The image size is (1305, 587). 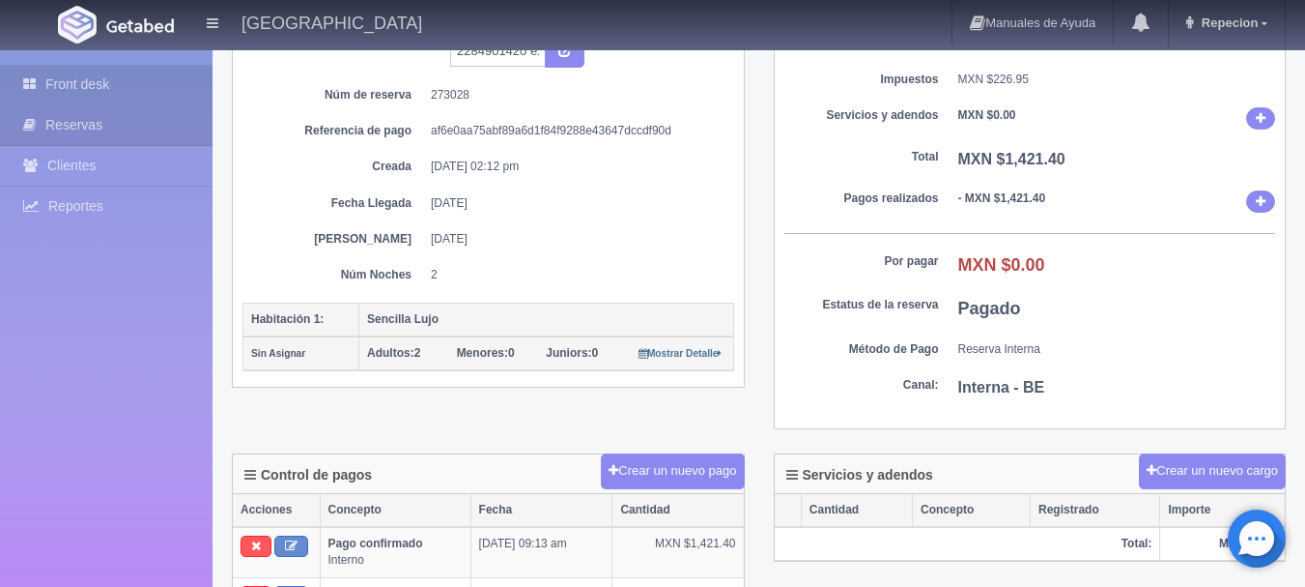 What do you see at coordinates (334, 130) in the screenshot?
I see `dt: Referencia de pago` at bounding box center [334, 130].